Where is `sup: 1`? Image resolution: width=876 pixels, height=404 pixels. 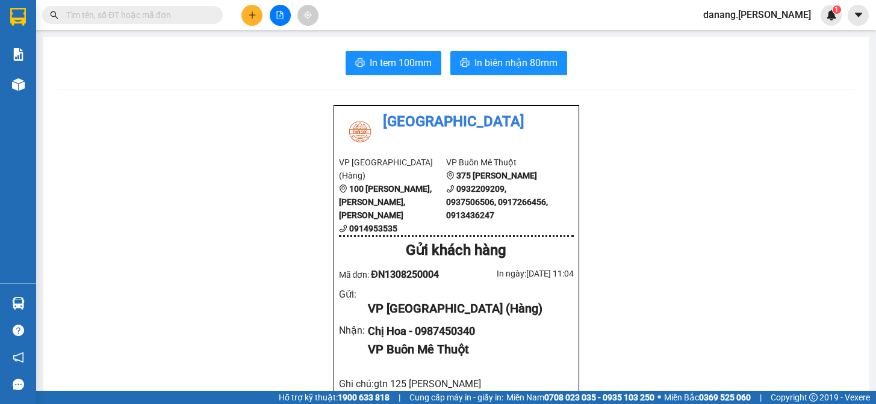
sup: 1 is located at coordinates (836, 10).